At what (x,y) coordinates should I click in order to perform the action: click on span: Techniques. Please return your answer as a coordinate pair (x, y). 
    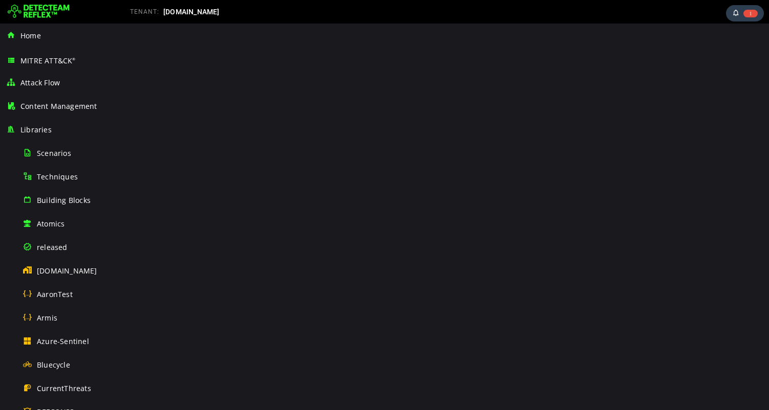
    Looking at the image, I should click on (57, 177).